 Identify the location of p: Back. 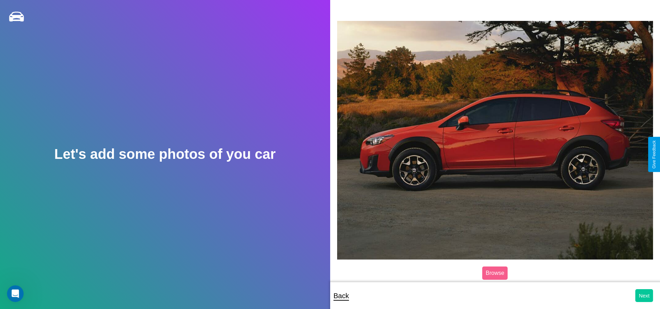
(342, 296).